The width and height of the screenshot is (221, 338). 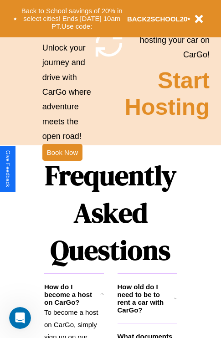 I want to click on div: Give Feedback, so click(x=8, y=168).